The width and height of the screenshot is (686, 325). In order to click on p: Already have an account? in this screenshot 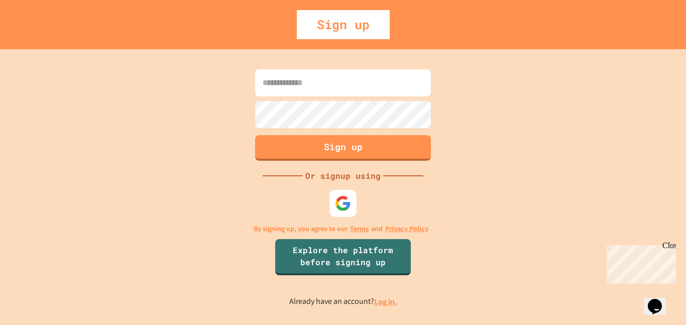, I will do `click(343, 302)`.